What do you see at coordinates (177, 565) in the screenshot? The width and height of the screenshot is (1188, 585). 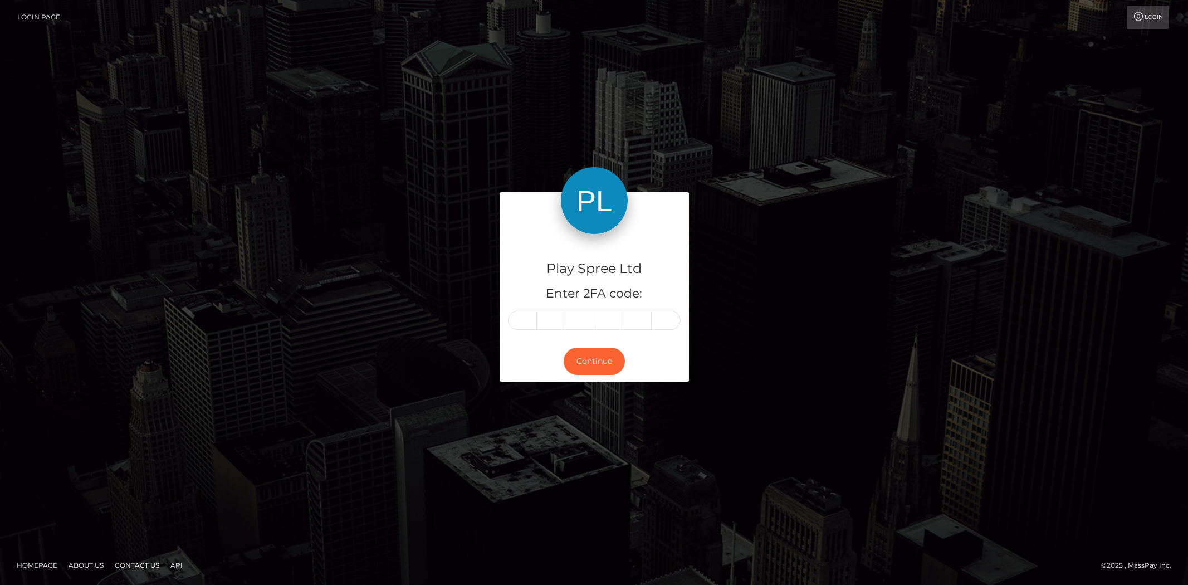 I see `a: API` at bounding box center [177, 565].